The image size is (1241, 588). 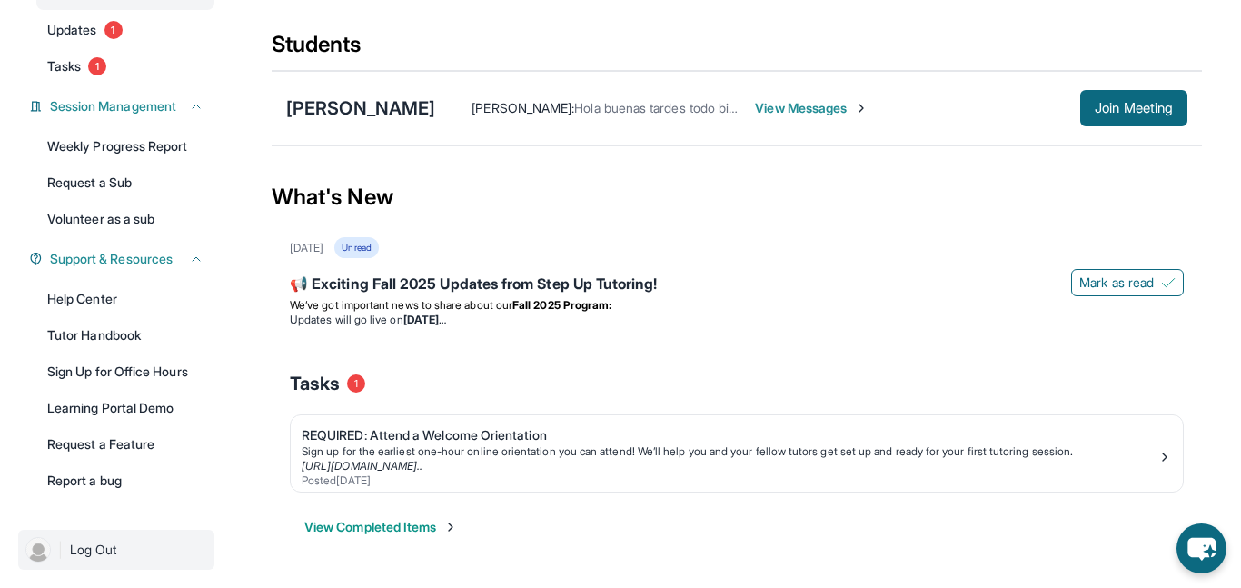 What do you see at coordinates (737, 285) in the screenshot?
I see `div: 📢 Exciting Fall 2025 Updates from Step Up Tutoring!` at bounding box center [737, 285].